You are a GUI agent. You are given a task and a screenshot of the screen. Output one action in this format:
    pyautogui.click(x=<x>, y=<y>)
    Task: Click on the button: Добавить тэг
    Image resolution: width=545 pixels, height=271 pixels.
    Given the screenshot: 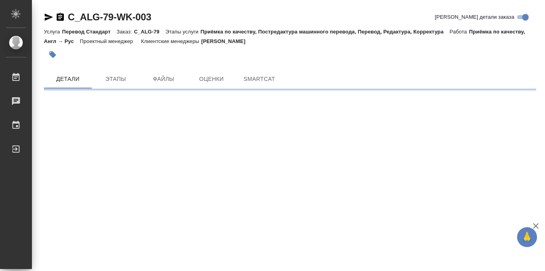 What is the action you would take?
    pyautogui.click(x=53, y=55)
    